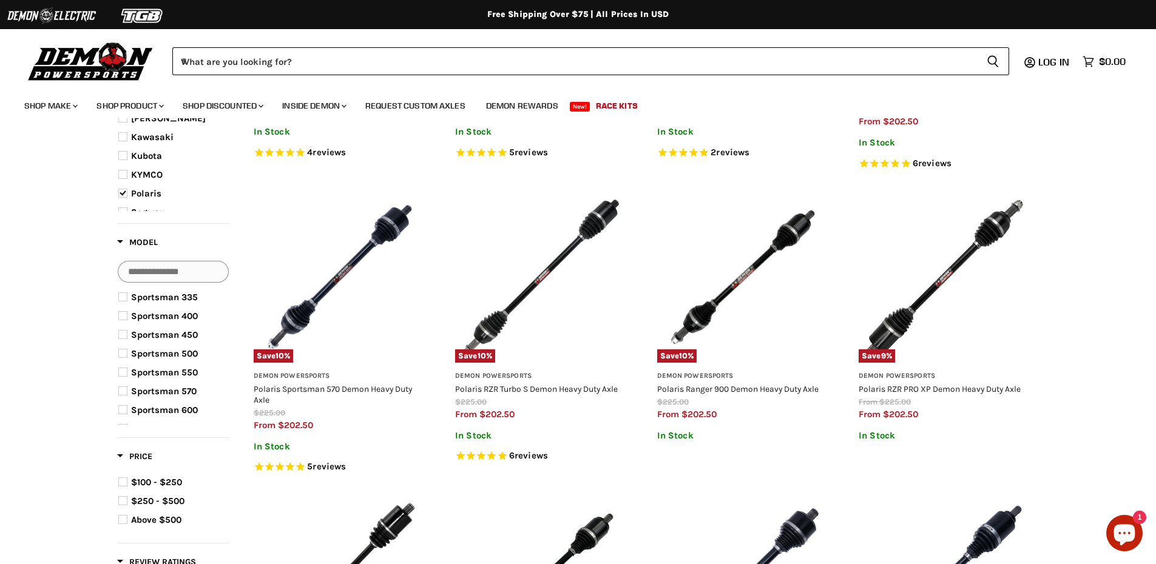 This screenshot has height=564, width=1156. What do you see at coordinates (90, 61) in the screenshot?
I see `img: Demon Powersports` at bounding box center [90, 61].